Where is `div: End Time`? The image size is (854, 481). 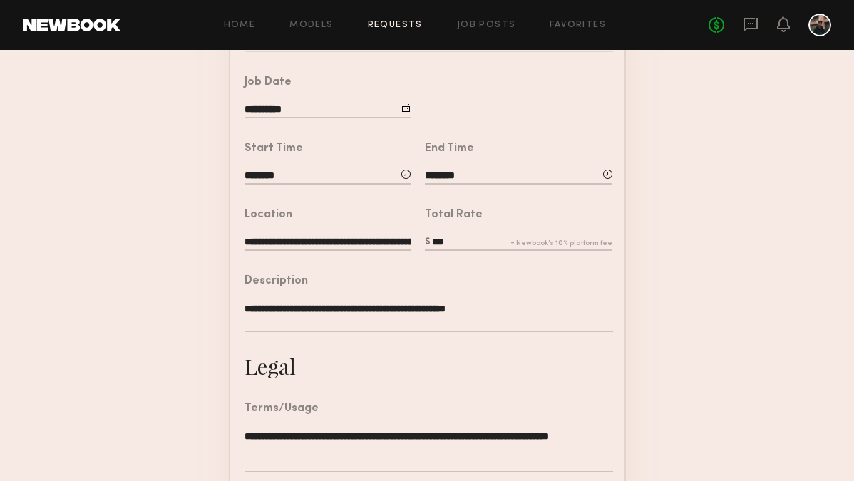 div: End Time is located at coordinates (449, 149).